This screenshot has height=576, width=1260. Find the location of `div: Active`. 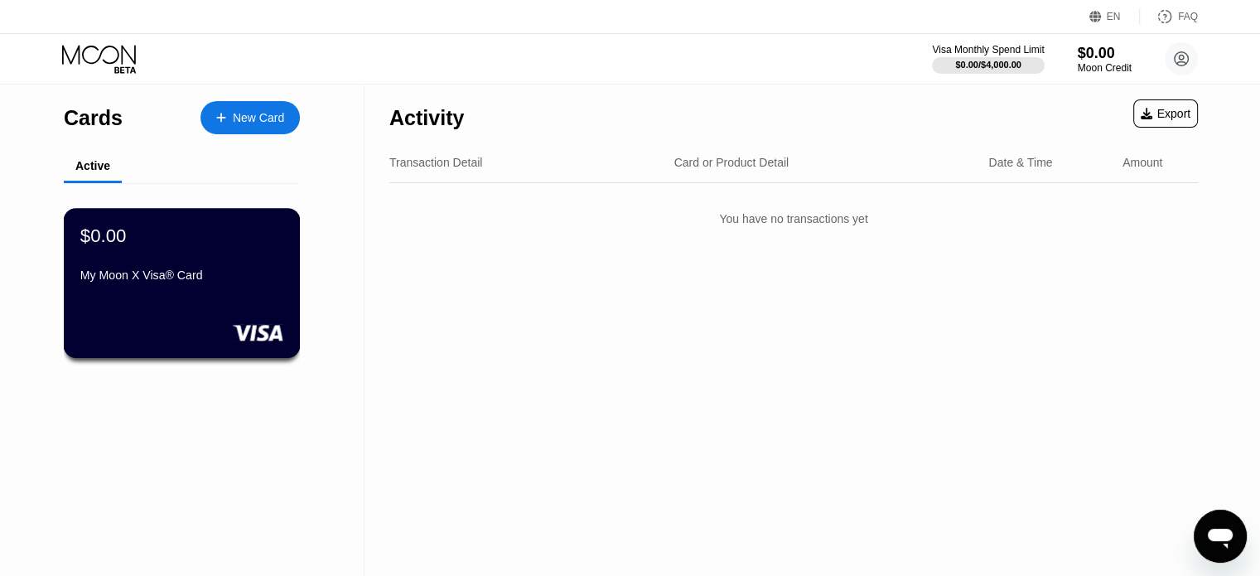

div: Active is located at coordinates (93, 166).